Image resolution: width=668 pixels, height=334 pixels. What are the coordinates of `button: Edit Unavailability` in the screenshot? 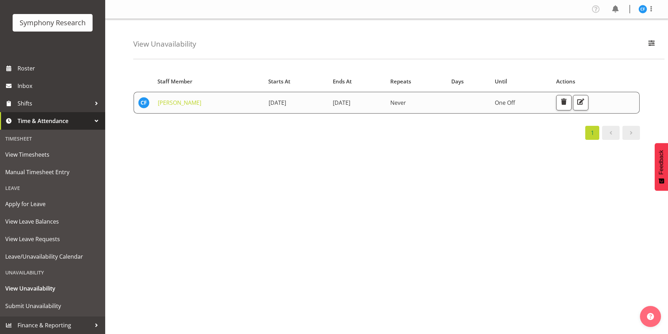 It's located at (581, 103).